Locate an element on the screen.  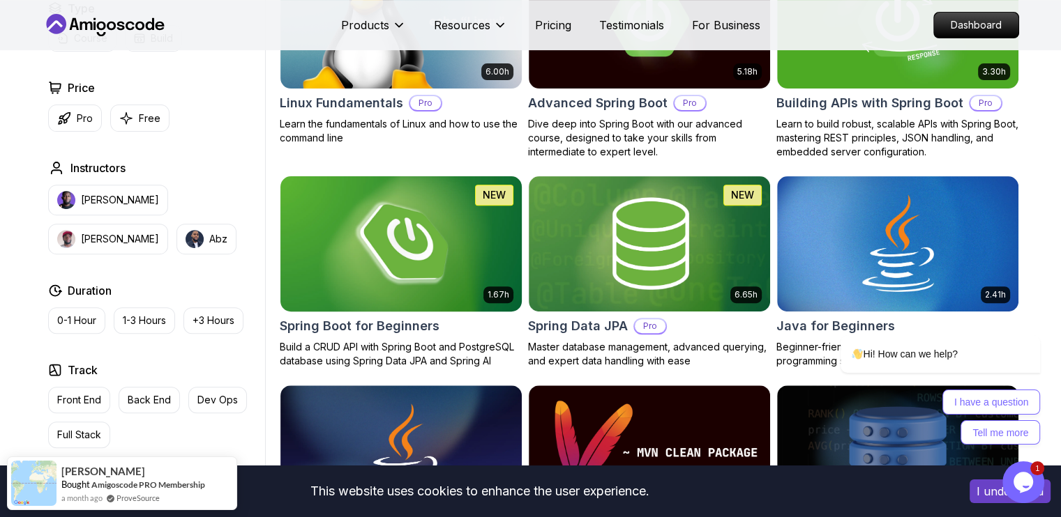
button: Free is located at coordinates (139, 118).